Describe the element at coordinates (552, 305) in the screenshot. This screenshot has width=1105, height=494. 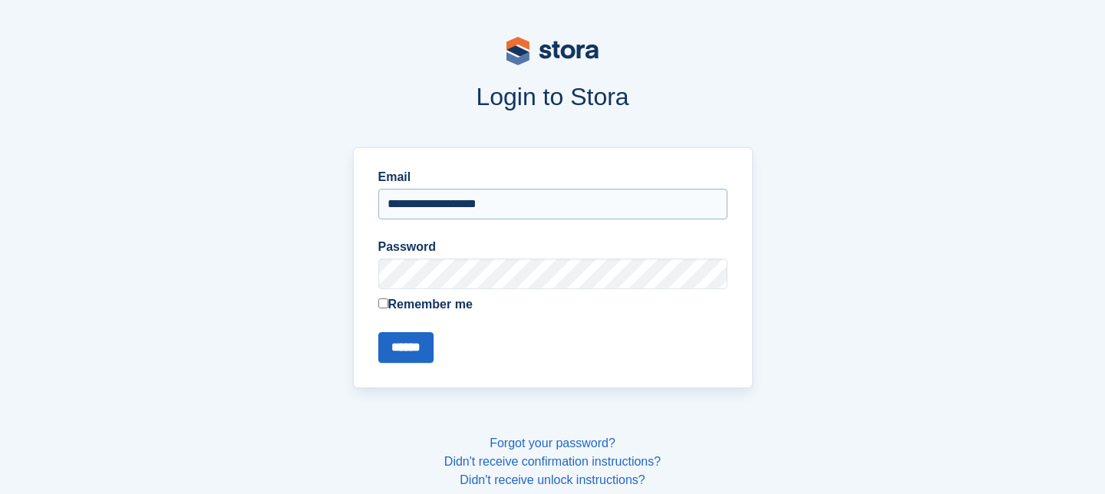
I see `label: Remember me` at that location.